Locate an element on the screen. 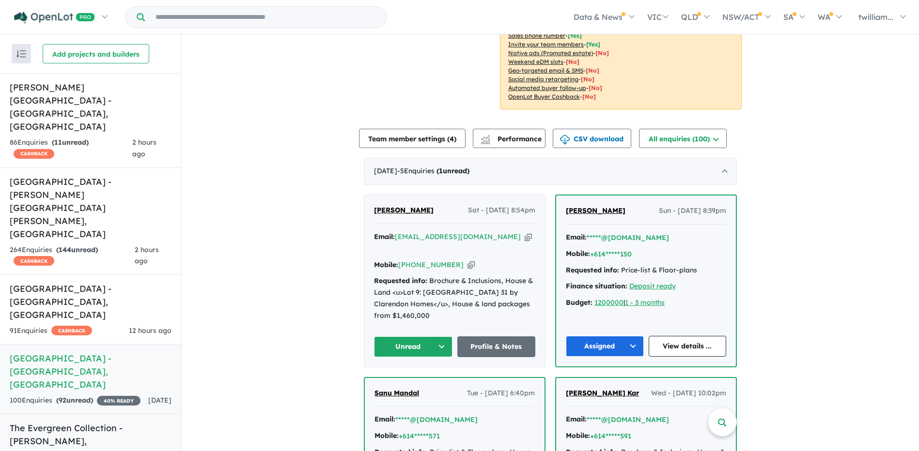 This screenshot has width=919, height=451. a: Sanu Mandal is located at coordinates (397, 394).